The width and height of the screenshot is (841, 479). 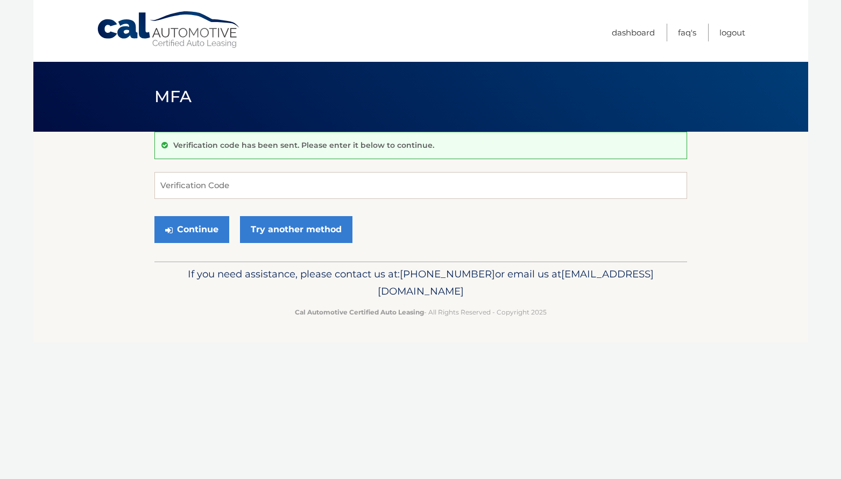 I want to click on p: - All Rights Reserved - Copyright 2025, so click(x=421, y=312).